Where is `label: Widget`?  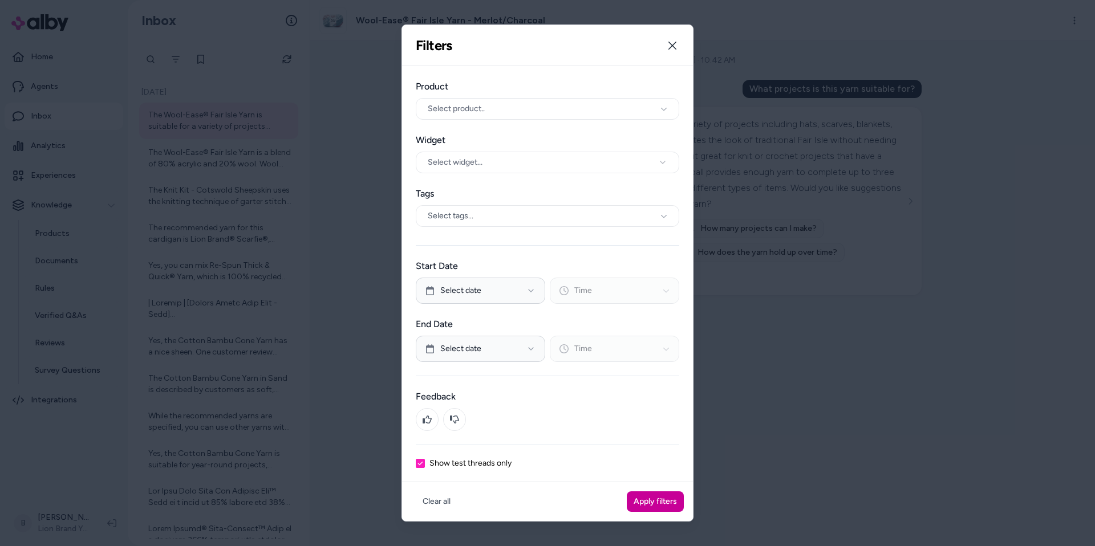 label: Widget is located at coordinates (547, 140).